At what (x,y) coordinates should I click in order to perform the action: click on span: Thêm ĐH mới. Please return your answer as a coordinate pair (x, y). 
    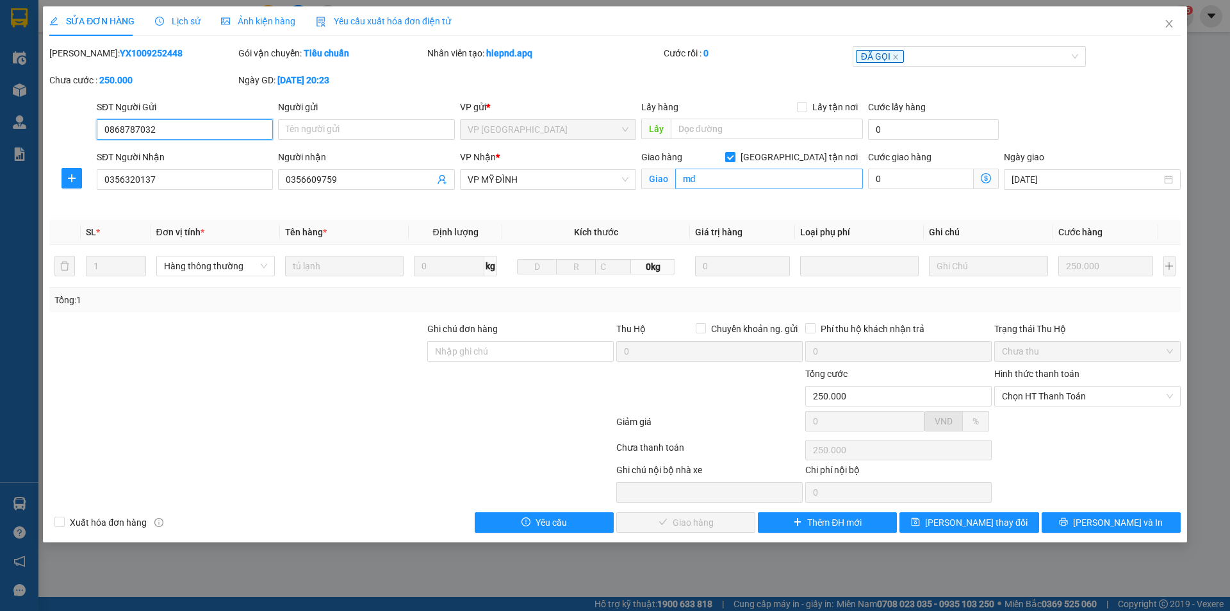
    Looking at the image, I should click on (834, 522).